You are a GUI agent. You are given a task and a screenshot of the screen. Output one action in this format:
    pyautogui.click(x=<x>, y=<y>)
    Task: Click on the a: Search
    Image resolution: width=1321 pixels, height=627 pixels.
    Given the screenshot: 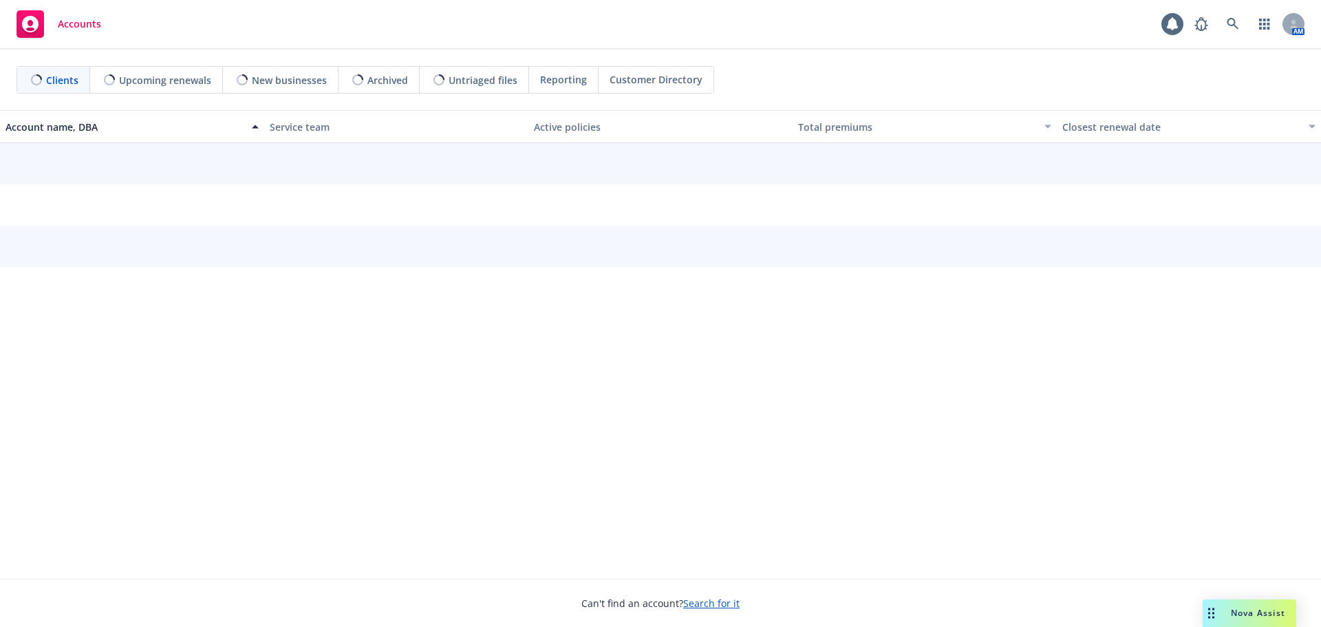 What is the action you would take?
    pyautogui.click(x=1233, y=24)
    